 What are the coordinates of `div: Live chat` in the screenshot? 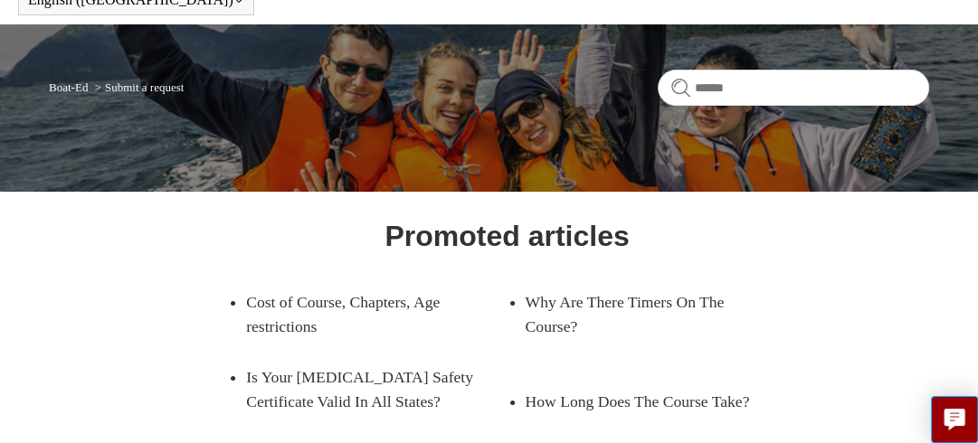 It's located at (954, 420).